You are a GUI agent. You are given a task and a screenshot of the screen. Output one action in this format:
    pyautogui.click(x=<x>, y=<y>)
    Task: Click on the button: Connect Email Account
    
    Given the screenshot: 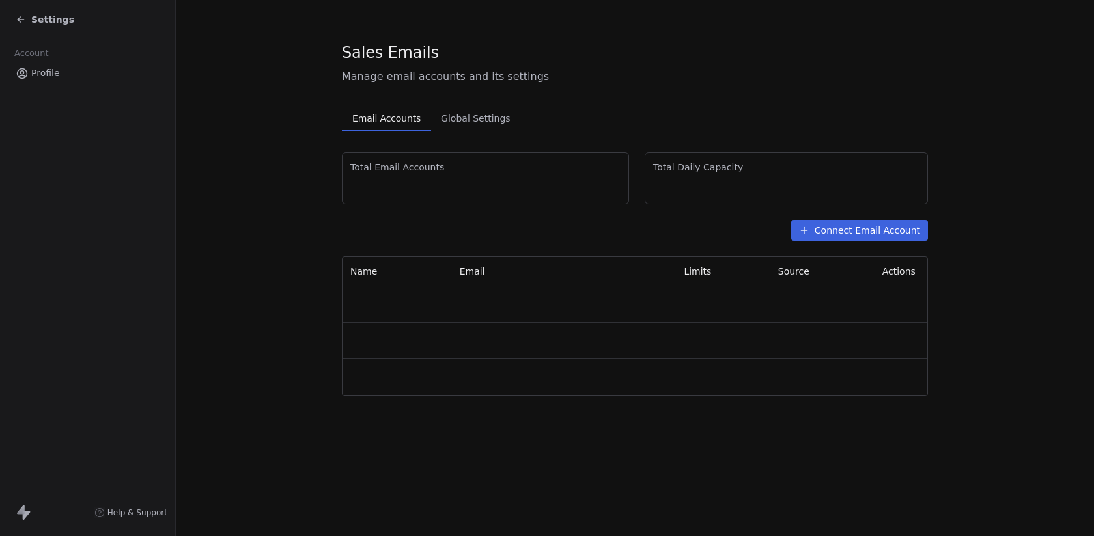 What is the action you would take?
    pyautogui.click(x=859, y=230)
    